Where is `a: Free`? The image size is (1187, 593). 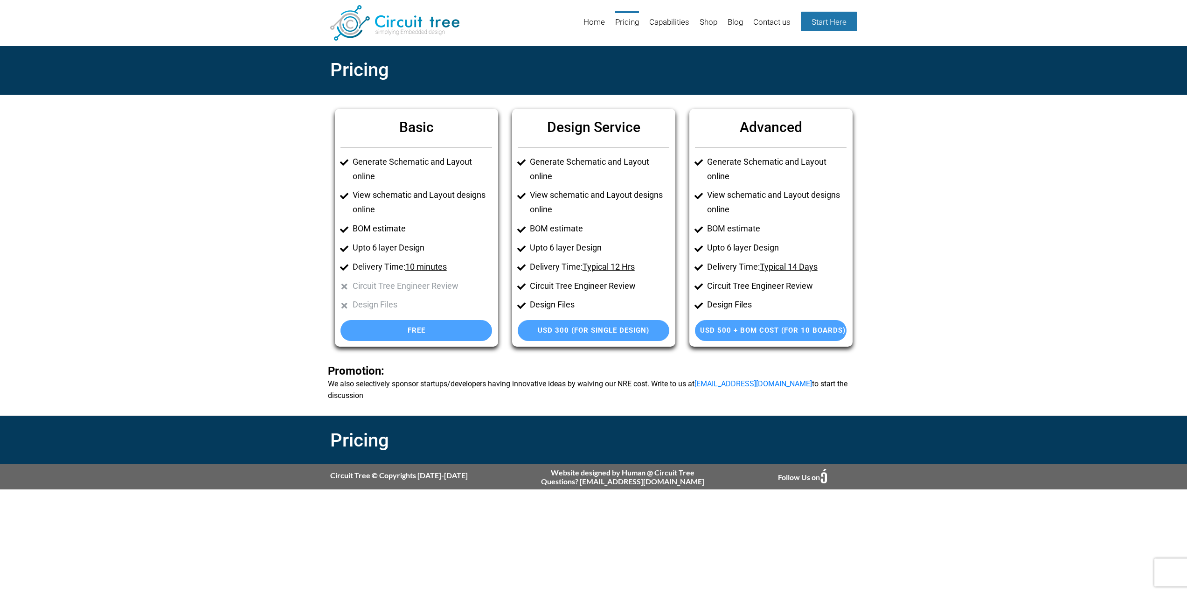
a: Free is located at coordinates (416, 330).